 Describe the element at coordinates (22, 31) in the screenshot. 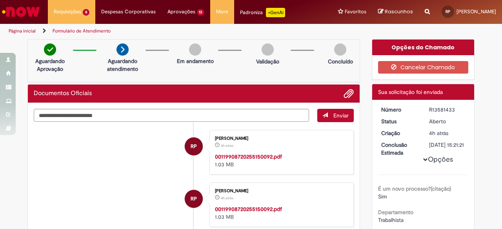

I see `a: Página inicial` at that location.